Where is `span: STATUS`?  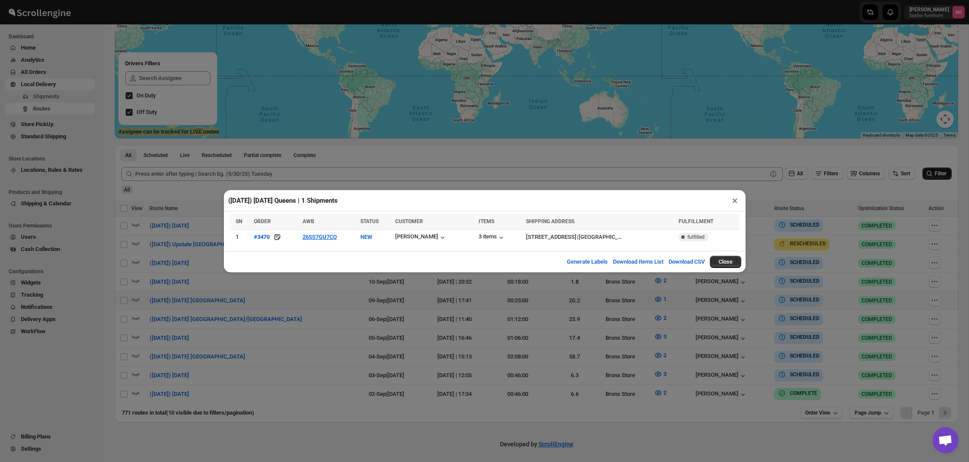
span: STATUS is located at coordinates (370, 221).